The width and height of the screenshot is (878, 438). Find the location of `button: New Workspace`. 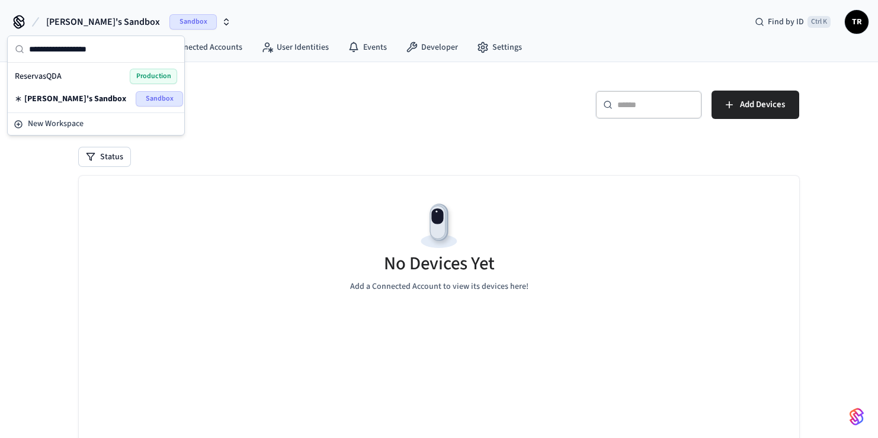

button: New Workspace is located at coordinates (96, 124).